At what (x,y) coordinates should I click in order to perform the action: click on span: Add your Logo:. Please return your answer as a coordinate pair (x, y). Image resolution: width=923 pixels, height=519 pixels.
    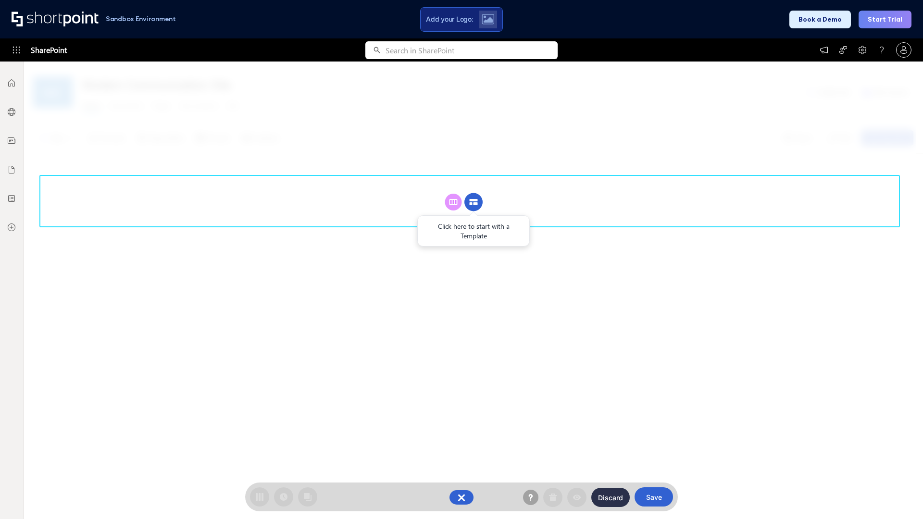
    Looking at the image, I should click on (450, 19).